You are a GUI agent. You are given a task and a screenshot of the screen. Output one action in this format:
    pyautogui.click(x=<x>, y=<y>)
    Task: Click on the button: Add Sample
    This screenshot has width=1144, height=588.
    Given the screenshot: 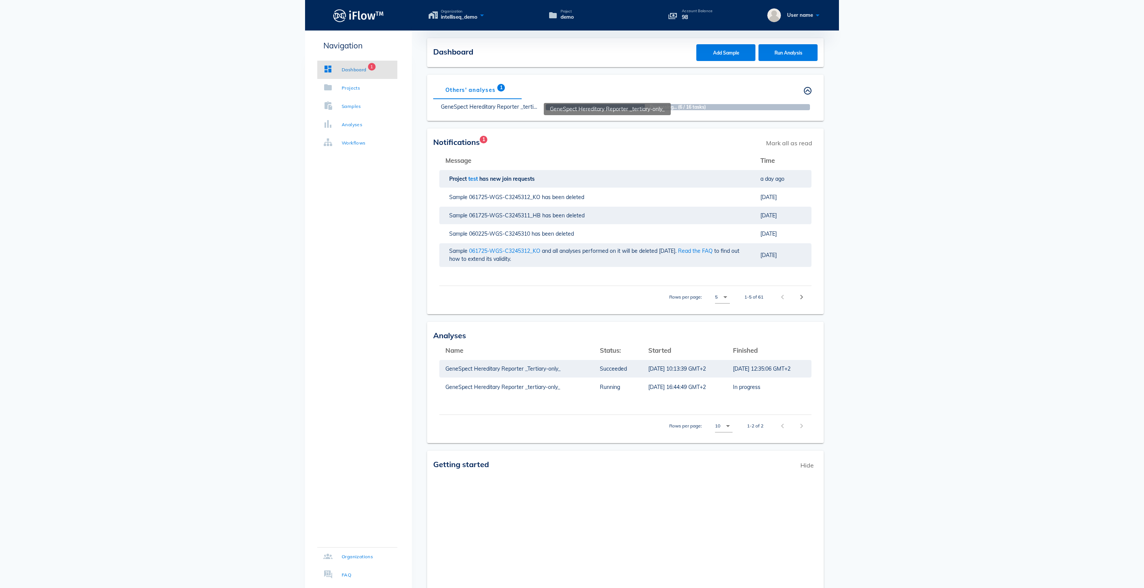 What is the action you would take?
    pyautogui.click(x=725, y=53)
    